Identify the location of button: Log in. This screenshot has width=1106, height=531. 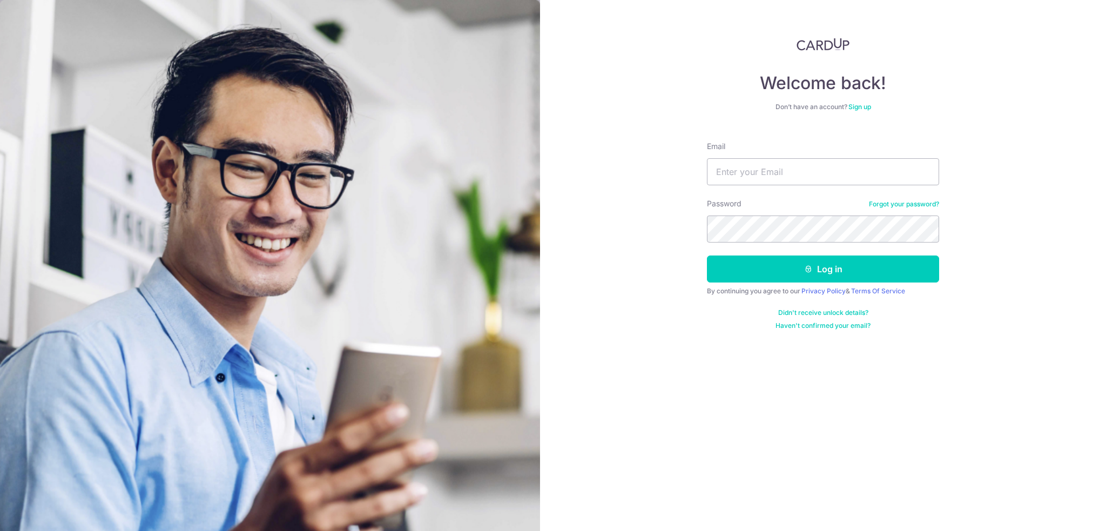
(823, 269).